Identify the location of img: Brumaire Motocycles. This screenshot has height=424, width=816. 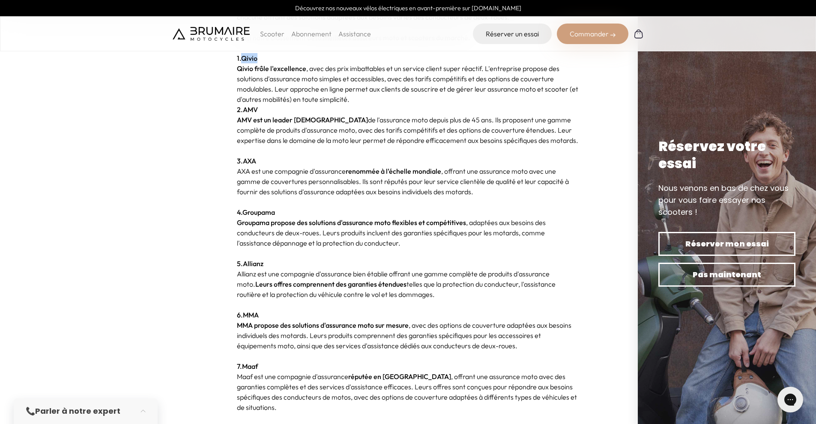
(211, 34).